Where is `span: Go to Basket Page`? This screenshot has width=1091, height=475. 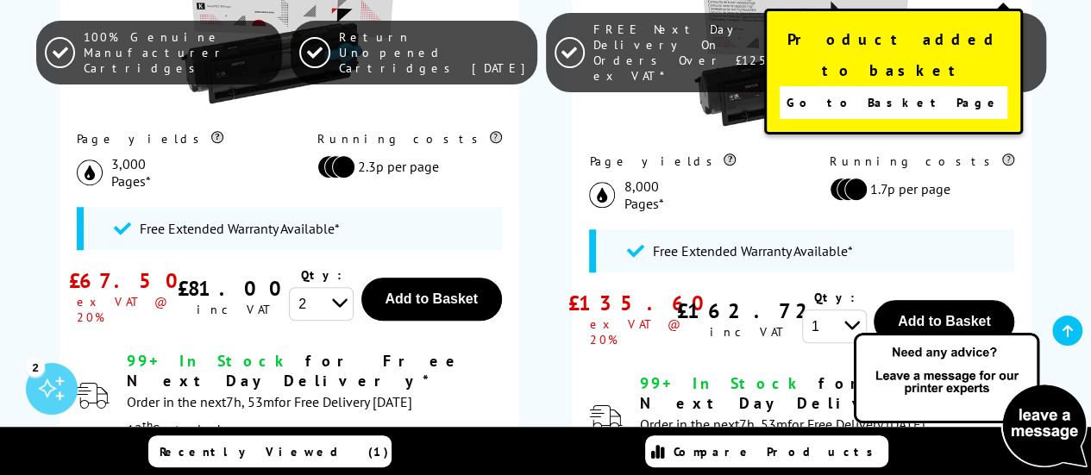
span: Go to Basket Page is located at coordinates (894, 103).